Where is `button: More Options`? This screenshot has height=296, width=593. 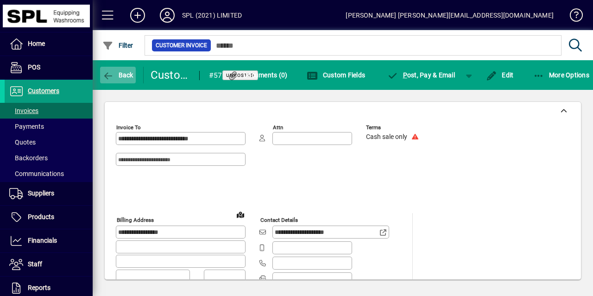
button: More Options is located at coordinates (561, 75).